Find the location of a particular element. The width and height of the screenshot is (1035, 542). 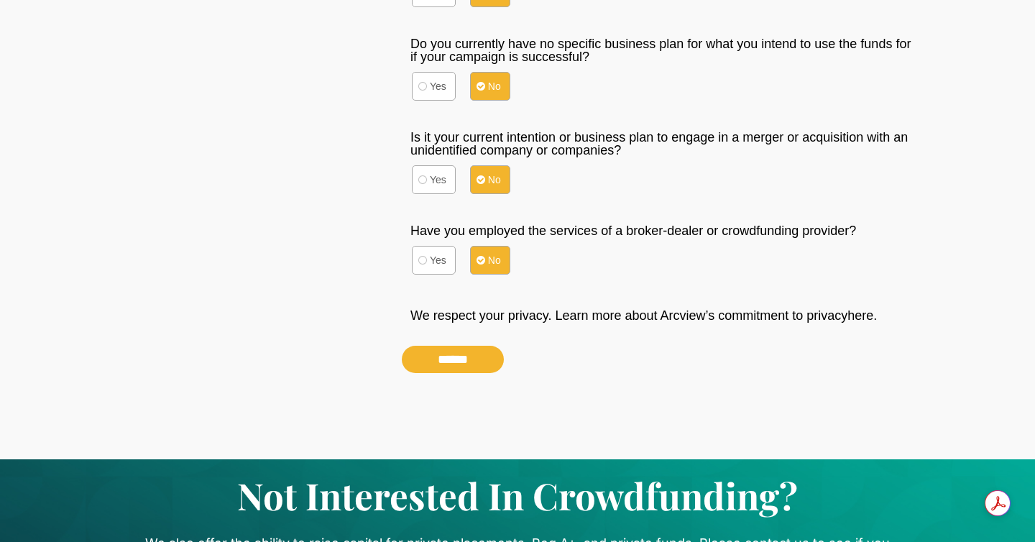

p: We respect your privacy. Learn more about Arcview’s commitment to privacy . is located at coordinates (661, 316).